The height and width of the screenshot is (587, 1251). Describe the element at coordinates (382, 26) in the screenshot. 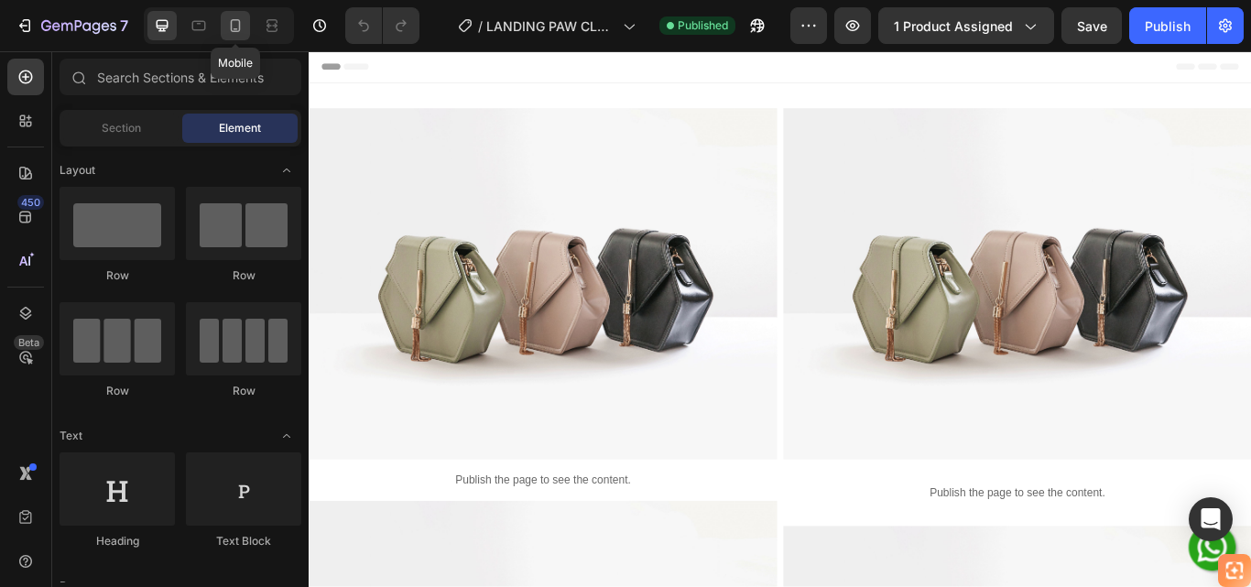

I see `div: Undo/Redo` at that location.